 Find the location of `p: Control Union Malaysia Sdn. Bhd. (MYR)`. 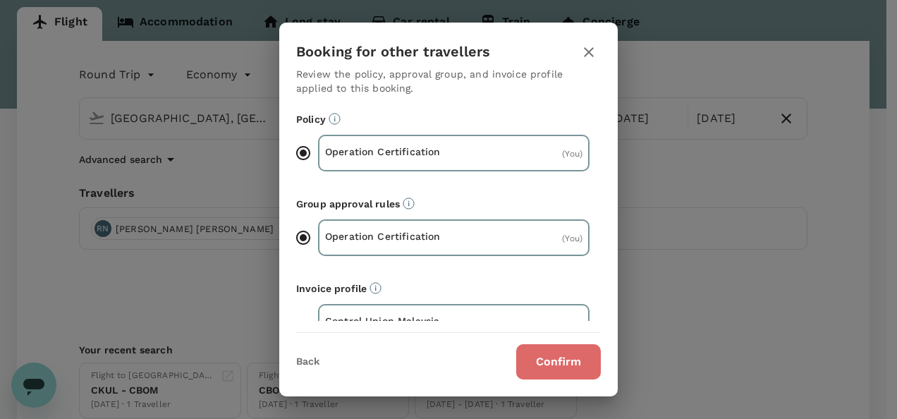

p: Control Union Malaysia Sdn. Bhd. (MYR) is located at coordinates (389, 328).